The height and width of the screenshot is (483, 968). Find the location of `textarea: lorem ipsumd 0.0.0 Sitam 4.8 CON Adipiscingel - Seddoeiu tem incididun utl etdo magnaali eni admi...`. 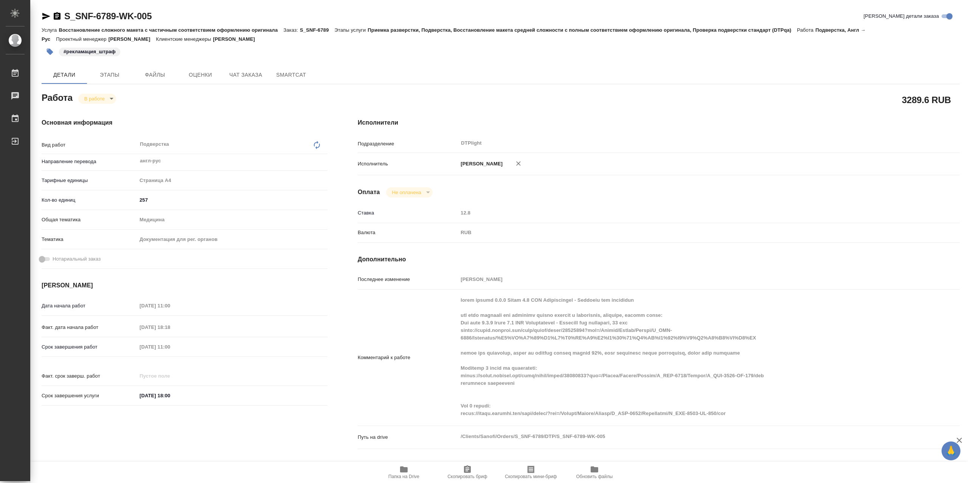

textarea: lorem ipsumd 0.0.0 Sitam 4.8 CON Adipiscingel - Seddoeiu tem incididun utl etdo magnaali eni admi... is located at coordinates (683, 357).